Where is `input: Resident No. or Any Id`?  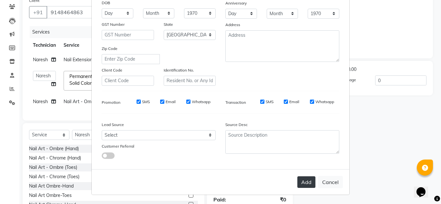 input: Resident No. or Any Id is located at coordinates (190, 81).